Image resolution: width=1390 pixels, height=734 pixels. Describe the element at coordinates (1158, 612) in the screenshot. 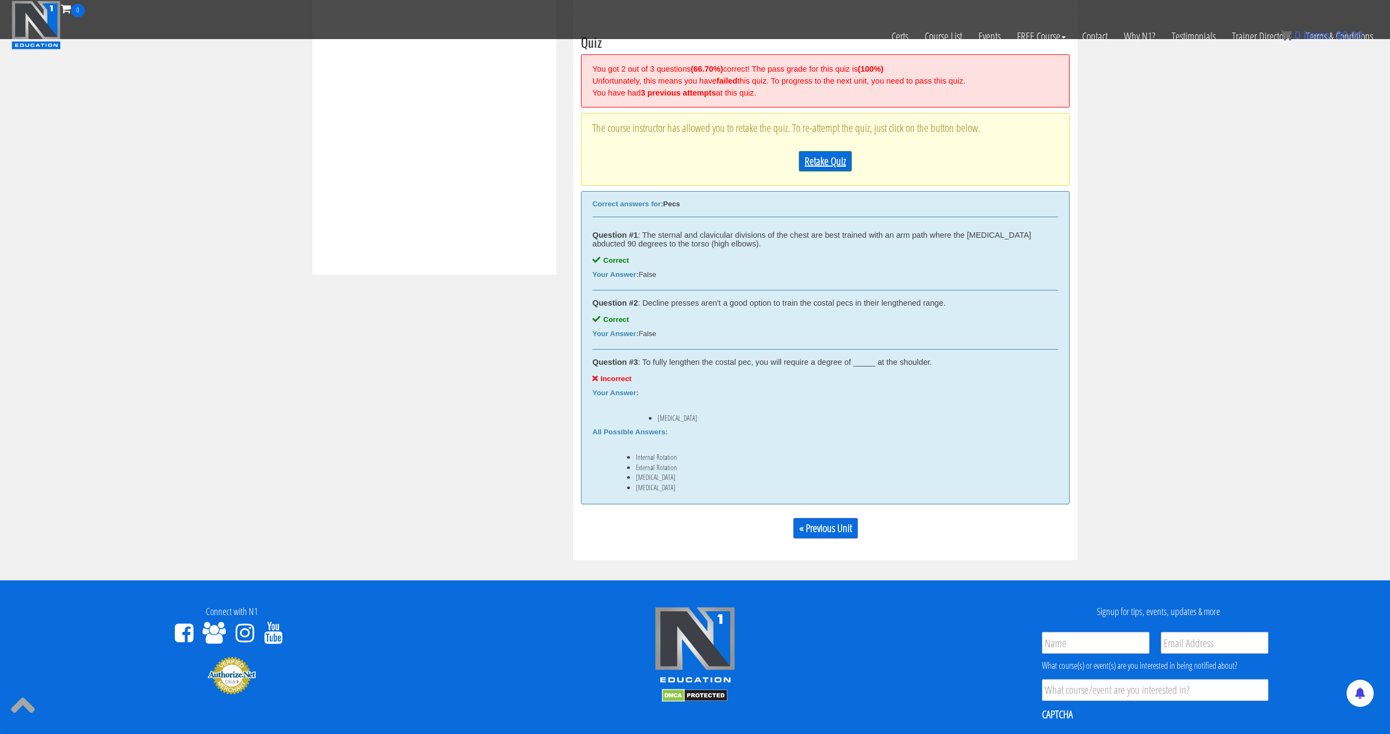

I see `h4: Signup for tips, events, updates & more` at that location.